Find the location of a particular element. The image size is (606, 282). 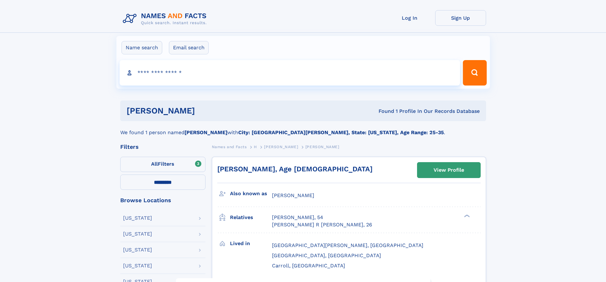

a: H is located at coordinates (255, 147).